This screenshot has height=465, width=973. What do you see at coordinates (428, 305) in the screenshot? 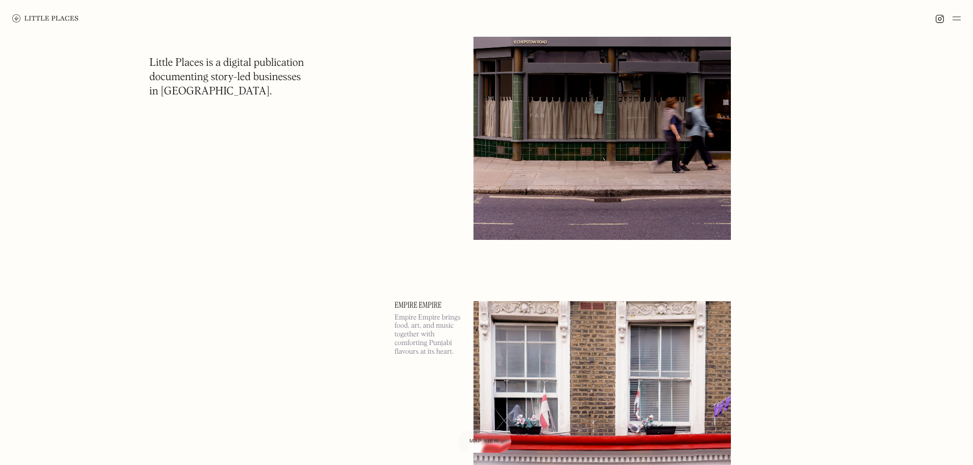
I see `a: Empire Empire` at bounding box center [428, 305].